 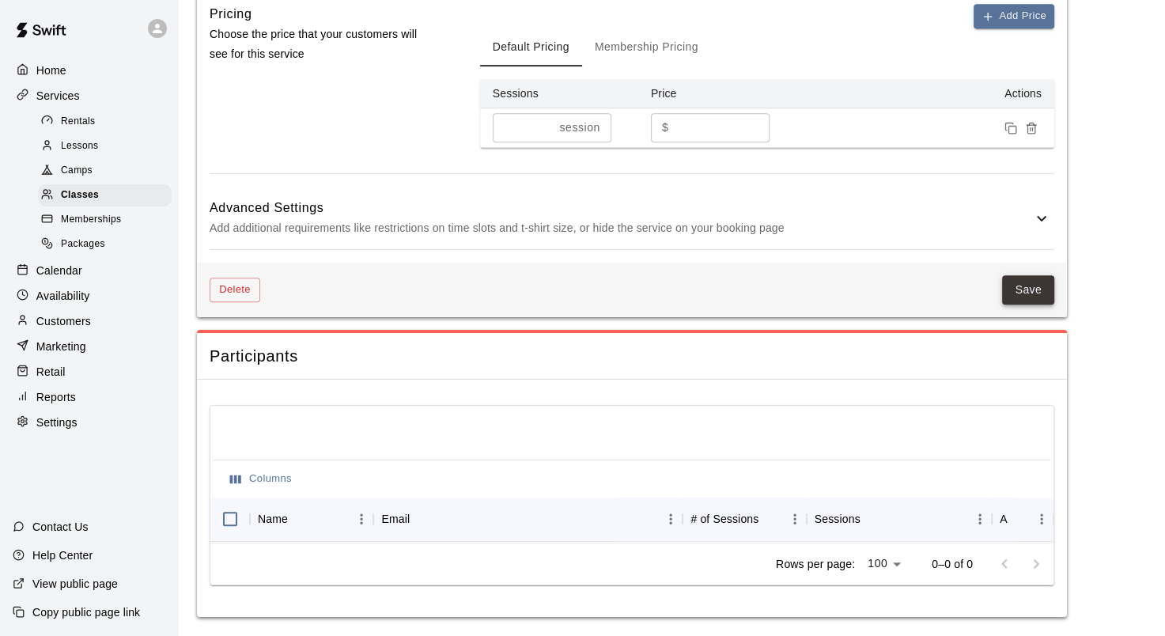 I want to click on div: Customers, so click(x=89, y=321).